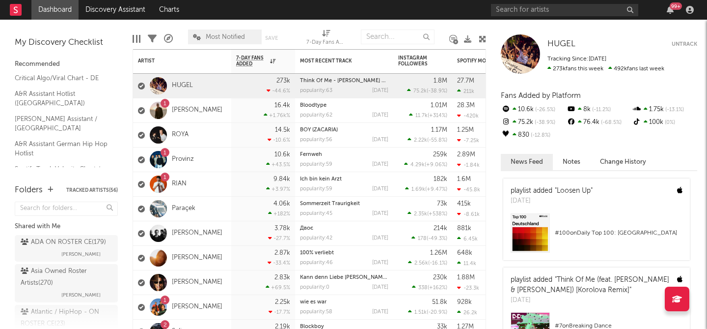 Image resolution: width=707 pixels, height=329 pixels. Describe the element at coordinates (442, 203) in the screenshot. I see `div: 73k` at that location.